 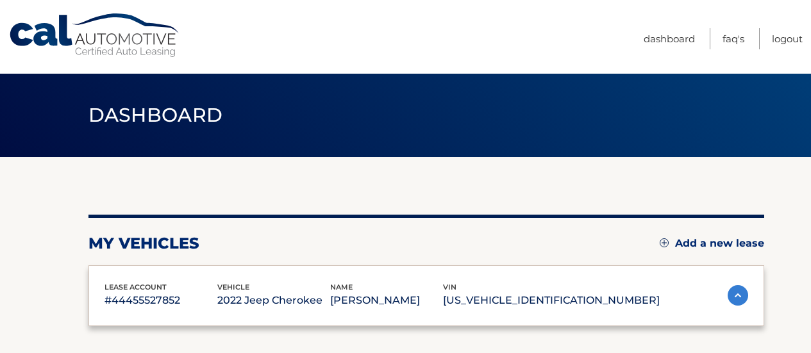 What do you see at coordinates (274, 301) in the screenshot?
I see `p: 2022 Jeep Cherokee` at bounding box center [274, 301].